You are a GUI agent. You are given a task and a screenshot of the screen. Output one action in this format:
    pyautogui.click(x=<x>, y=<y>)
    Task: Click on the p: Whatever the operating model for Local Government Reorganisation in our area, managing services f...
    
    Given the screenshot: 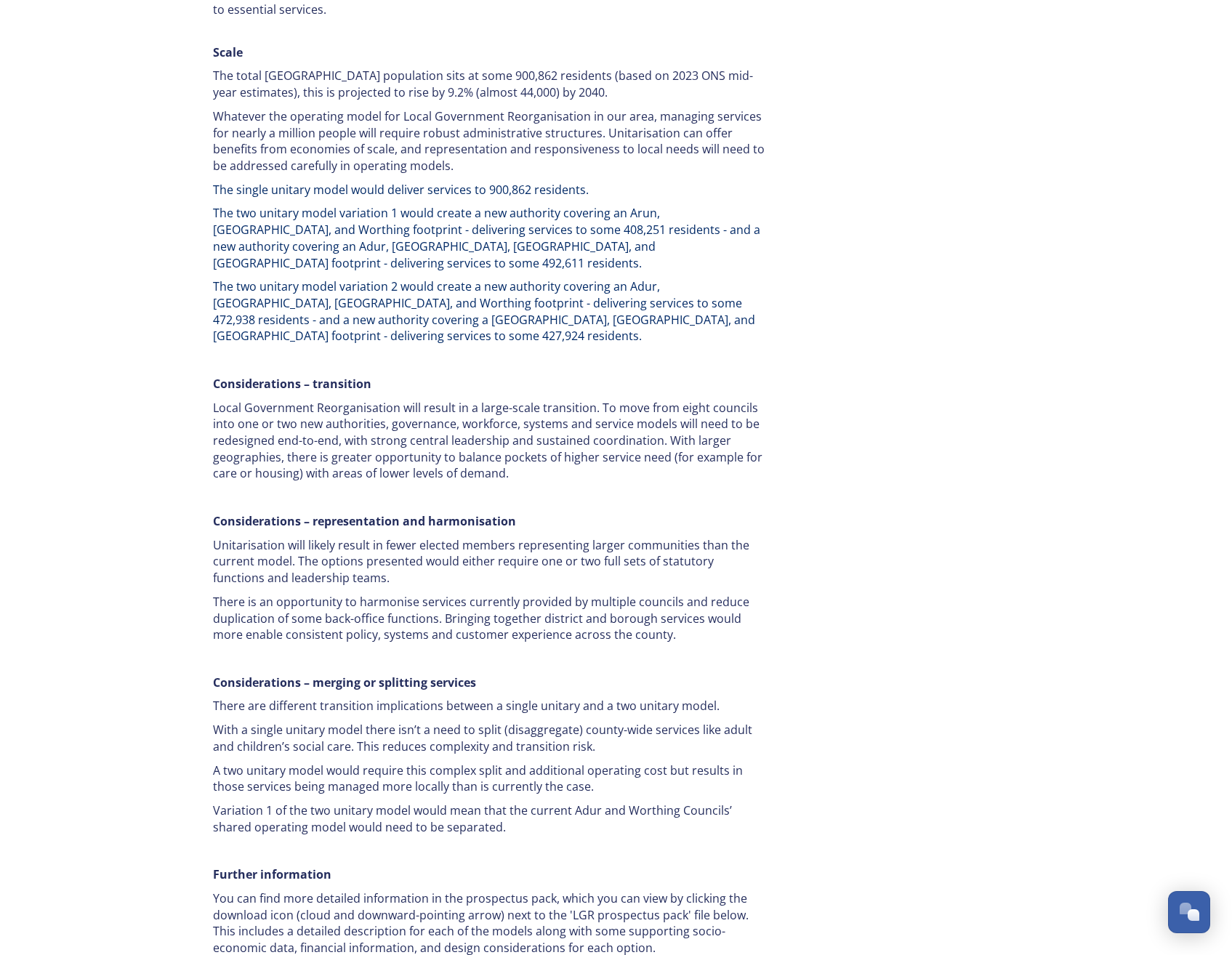 What is the action you would take?
    pyautogui.click(x=489, y=141)
    